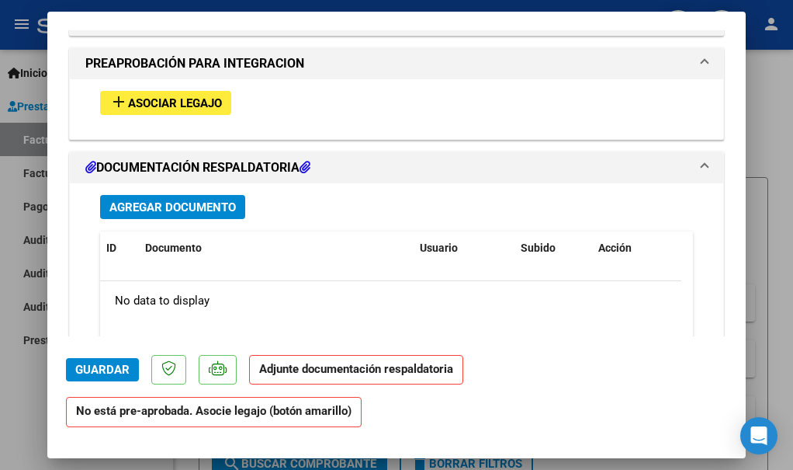 This screenshot has height=470, width=793. I want to click on h1: DOCUMENTACIÓN RESPALDATORIA, so click(198, 168).